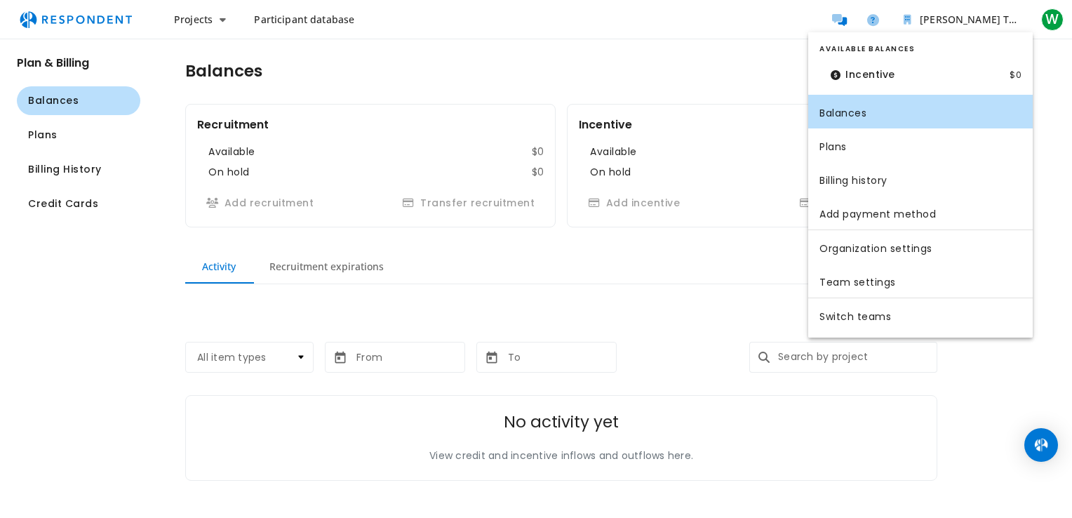 Image resolution: width=1072 pixels, height=518 pixels. What do you see at coordinates (921, 281) in the screenshot?
I see `a: Team settings` at bounding box center [921, 281].